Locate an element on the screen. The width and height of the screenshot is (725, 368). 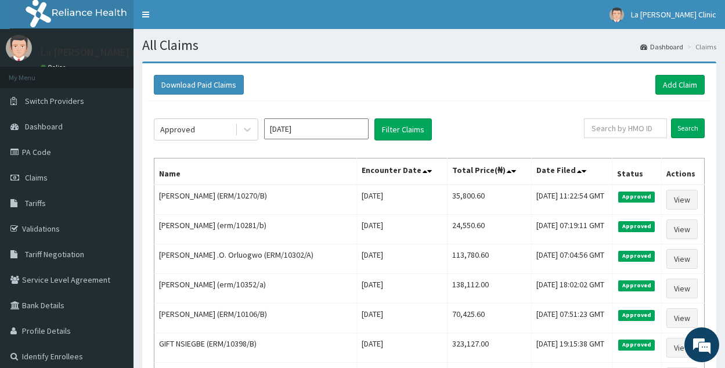
td: 138,112.00 is located at coordinates (489, 288).